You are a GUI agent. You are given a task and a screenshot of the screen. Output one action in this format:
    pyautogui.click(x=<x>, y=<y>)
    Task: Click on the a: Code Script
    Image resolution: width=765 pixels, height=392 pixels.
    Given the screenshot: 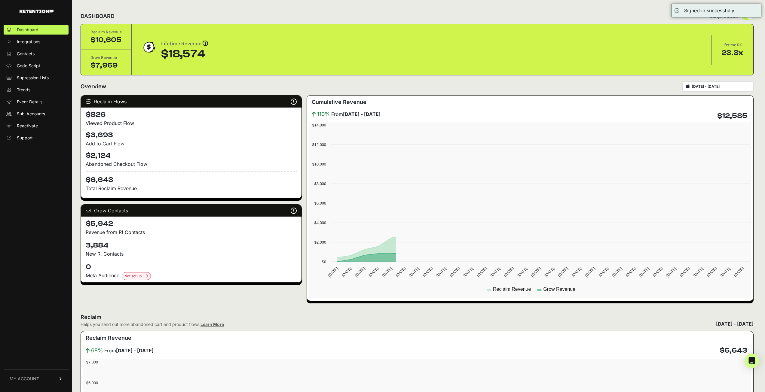 What is the action you would take?
    pyautogui.click(x=36, y=66)
    